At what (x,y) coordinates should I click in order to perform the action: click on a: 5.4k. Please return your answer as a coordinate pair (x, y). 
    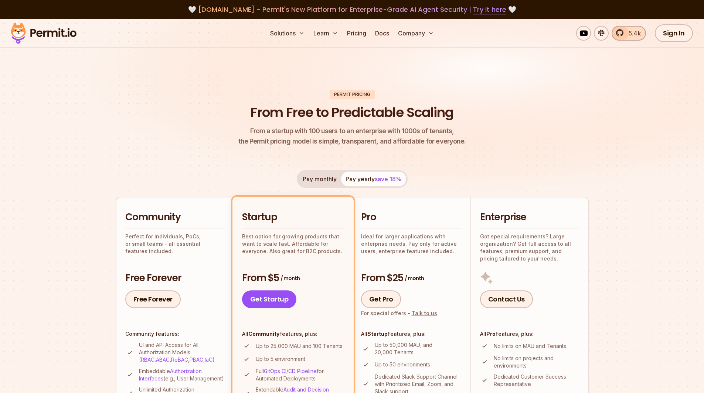
    Looking at the image, I should click on (628, 33).